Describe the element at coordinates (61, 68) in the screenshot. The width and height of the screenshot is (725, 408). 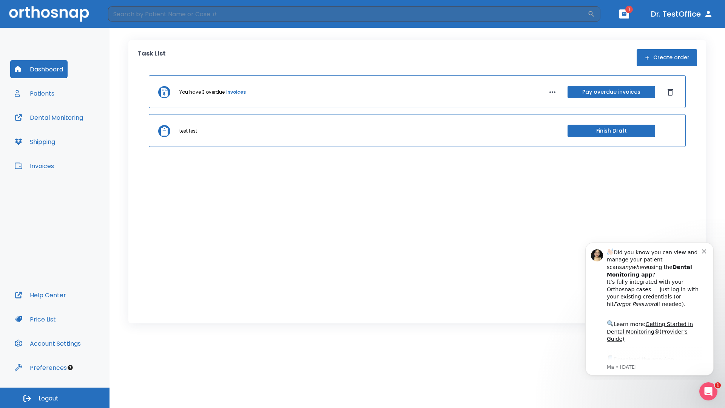
I see `i: Forgot Password` at that location.